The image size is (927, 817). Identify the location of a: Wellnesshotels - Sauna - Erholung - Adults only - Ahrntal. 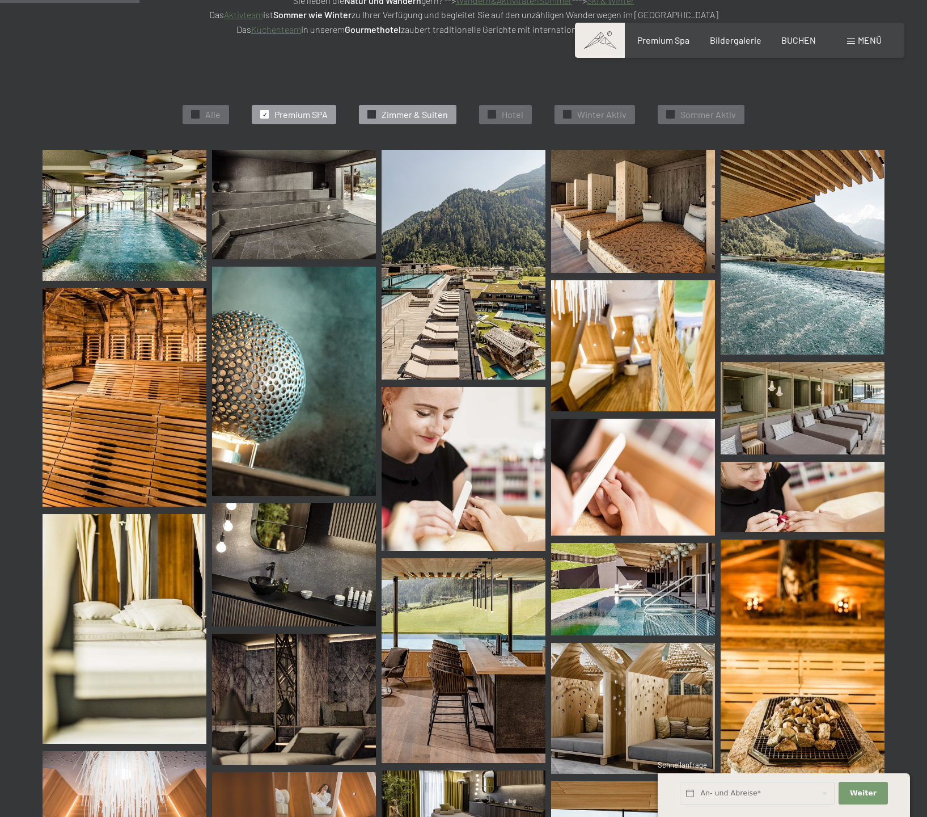
(294, 204).